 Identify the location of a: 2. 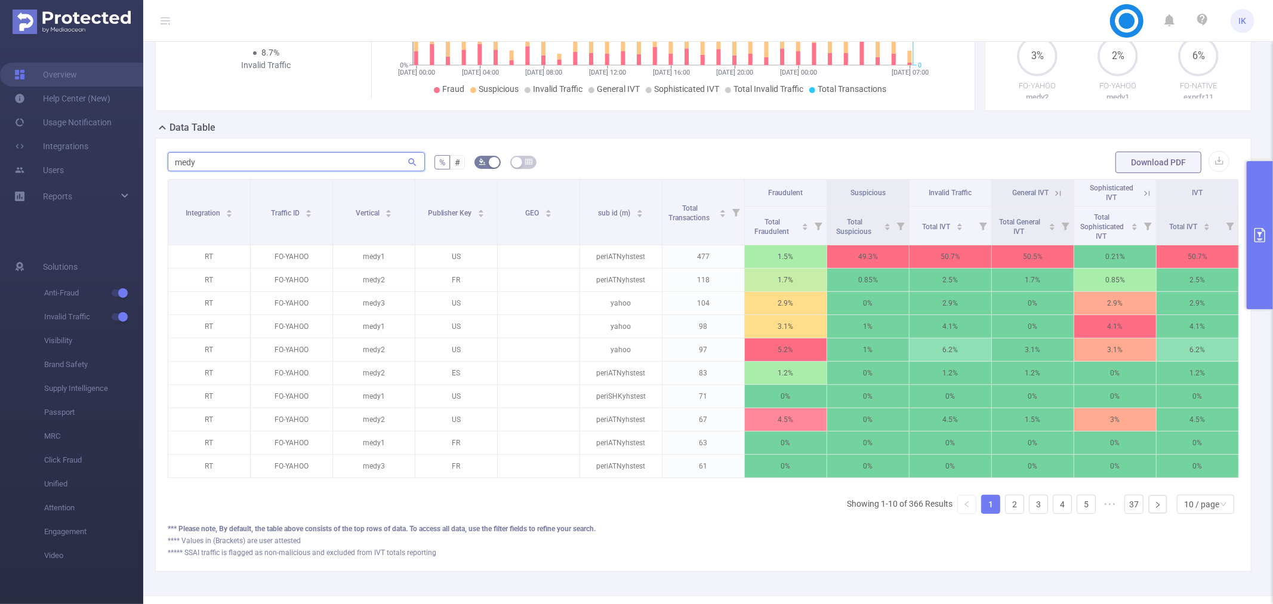
(1015, 504).